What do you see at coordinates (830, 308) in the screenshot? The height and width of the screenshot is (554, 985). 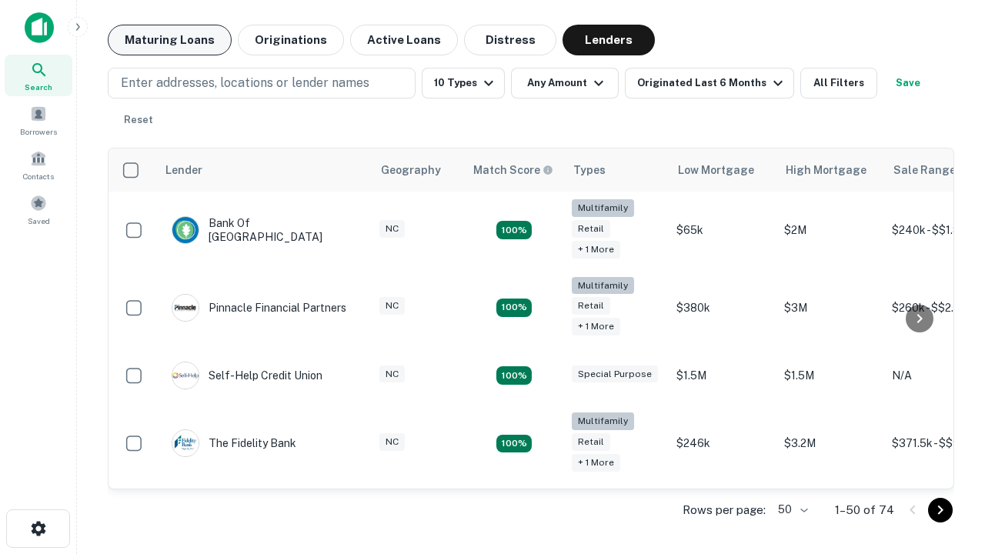 I see `td: $3M` at bounding box center [830, 308].